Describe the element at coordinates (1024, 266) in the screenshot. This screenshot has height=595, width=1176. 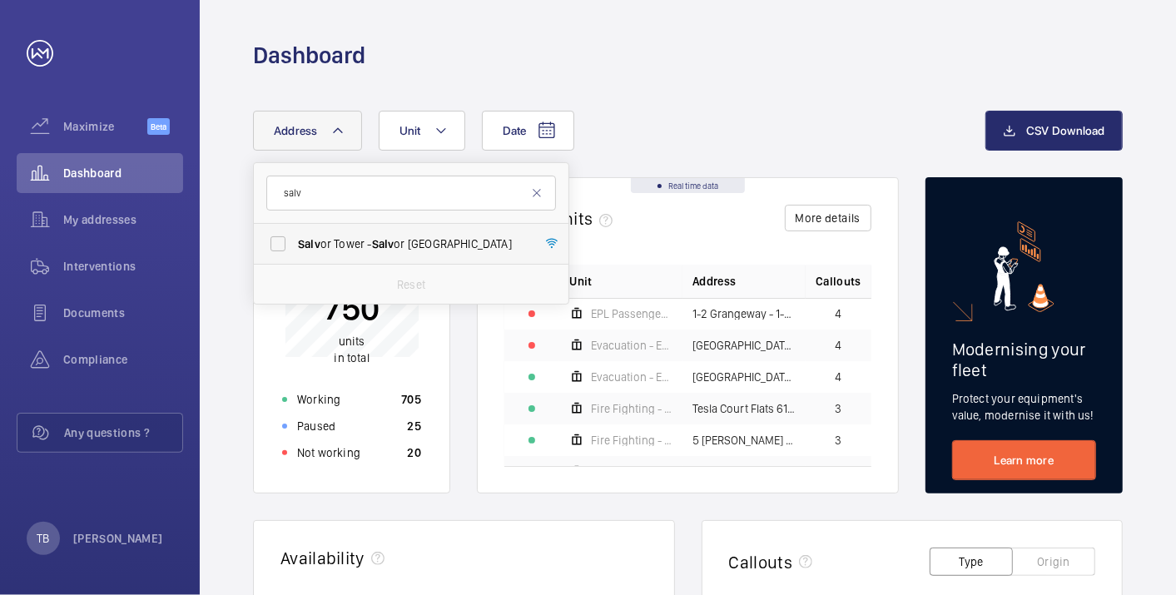
I see `img: marketing-card.svg` at that location.